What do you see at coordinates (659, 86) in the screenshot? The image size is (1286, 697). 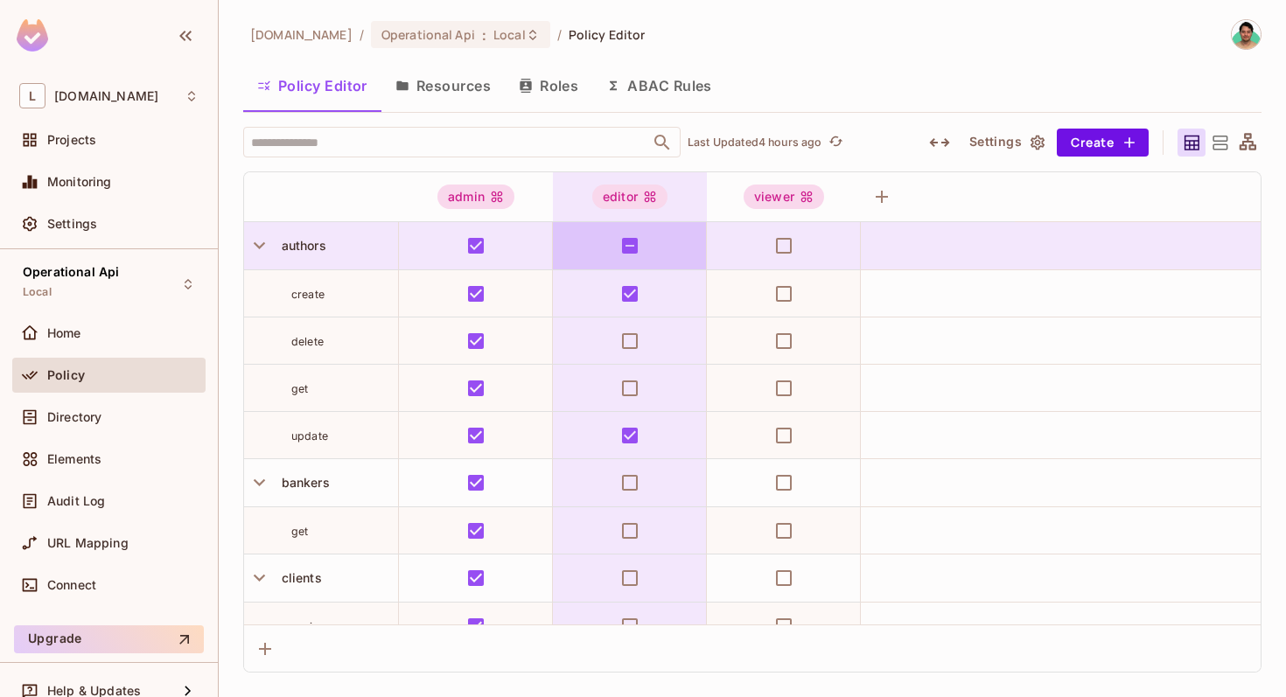 I see `button: ABAC Rules` at bounding box center [659, 86].